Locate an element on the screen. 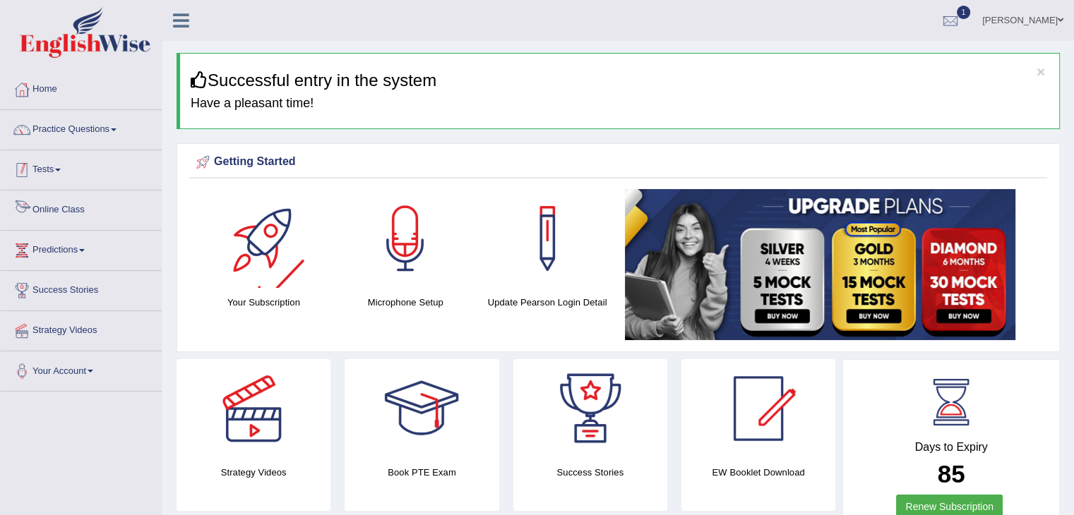 The image size is (1074, 515). a: Predictions is located at coordinates (81, 249).